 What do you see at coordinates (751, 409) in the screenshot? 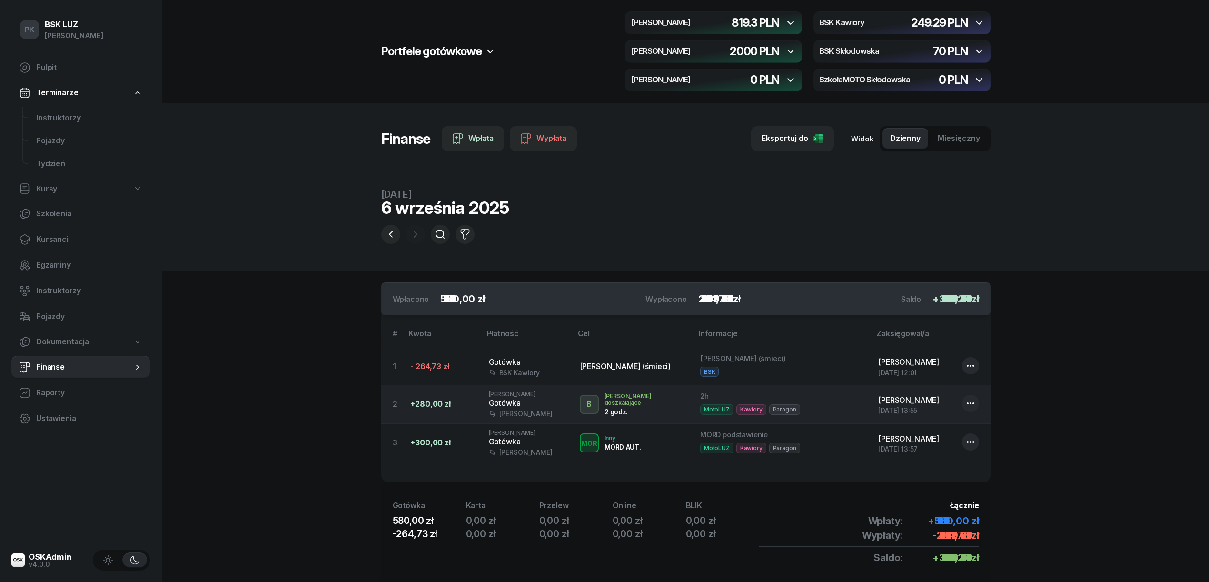
I see `span: Kawiory` at bounding box center [751, 409].